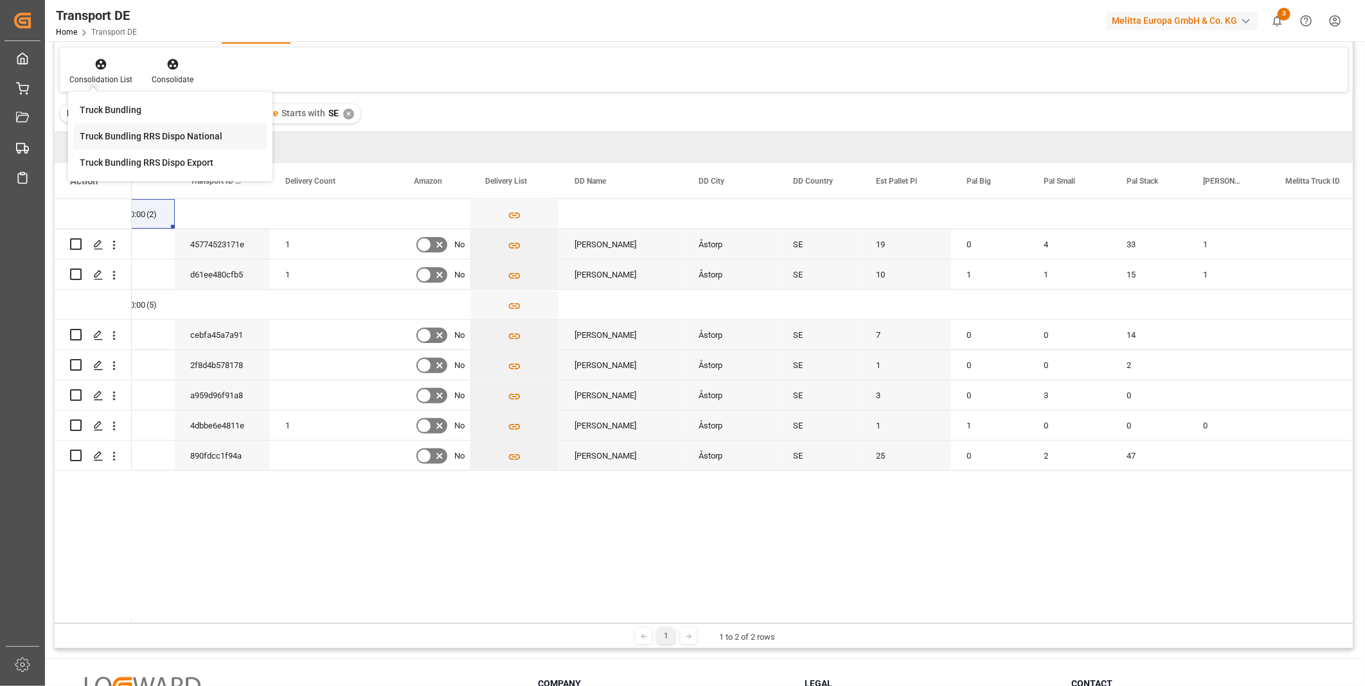 Image resolution: width=1365 pixels, height=686 pixels. Describe the element at coordinates (222, 425) in the screenshot. I see `div: 4dbbe6e4811e` at that location.